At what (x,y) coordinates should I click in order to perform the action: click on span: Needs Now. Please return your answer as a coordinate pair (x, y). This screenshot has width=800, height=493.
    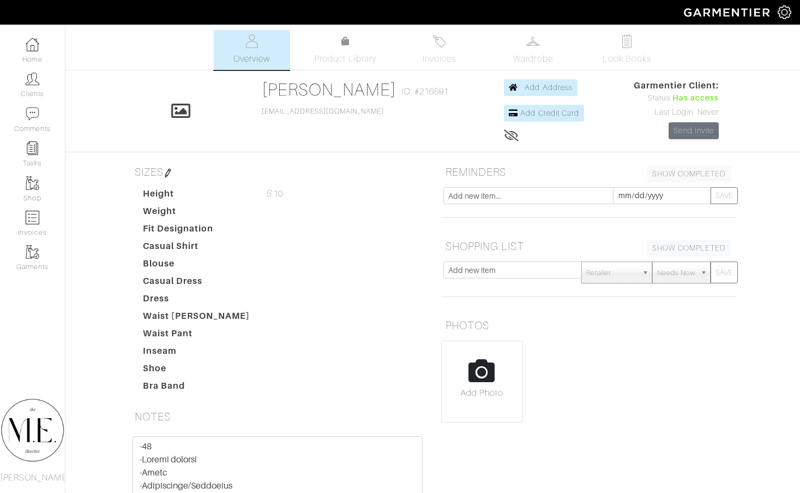
    Looking at the image, I should click on (677, 273).